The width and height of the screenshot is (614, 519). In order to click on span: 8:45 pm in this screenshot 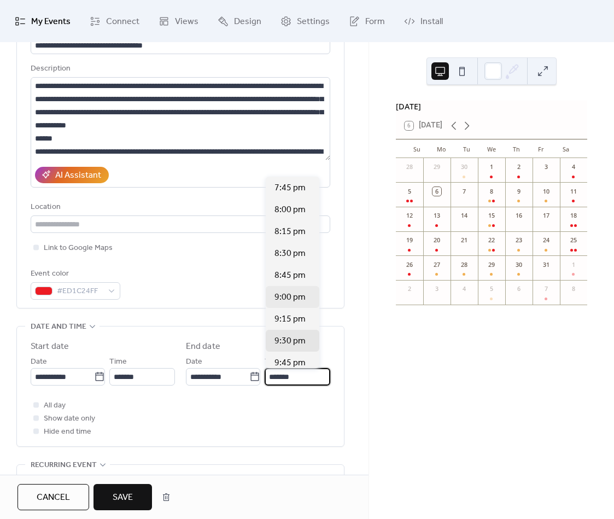, I will do `click(290, 276)`.